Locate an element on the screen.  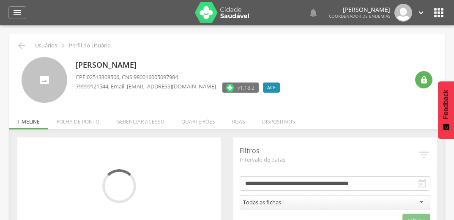
li: Folha de ponto is located at coordinates (78, 119).